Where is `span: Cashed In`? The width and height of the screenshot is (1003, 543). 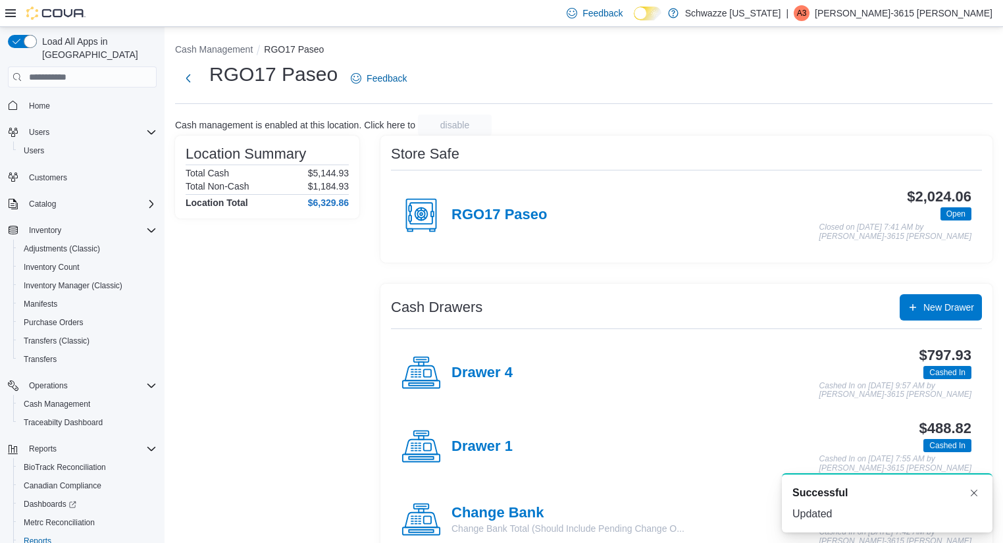 span: Cashed In is located at coordinates (947, 373).